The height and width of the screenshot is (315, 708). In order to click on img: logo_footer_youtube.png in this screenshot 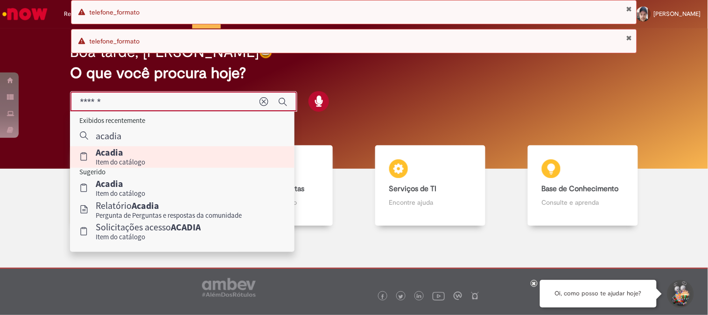, I will do `click(439, 295)`.